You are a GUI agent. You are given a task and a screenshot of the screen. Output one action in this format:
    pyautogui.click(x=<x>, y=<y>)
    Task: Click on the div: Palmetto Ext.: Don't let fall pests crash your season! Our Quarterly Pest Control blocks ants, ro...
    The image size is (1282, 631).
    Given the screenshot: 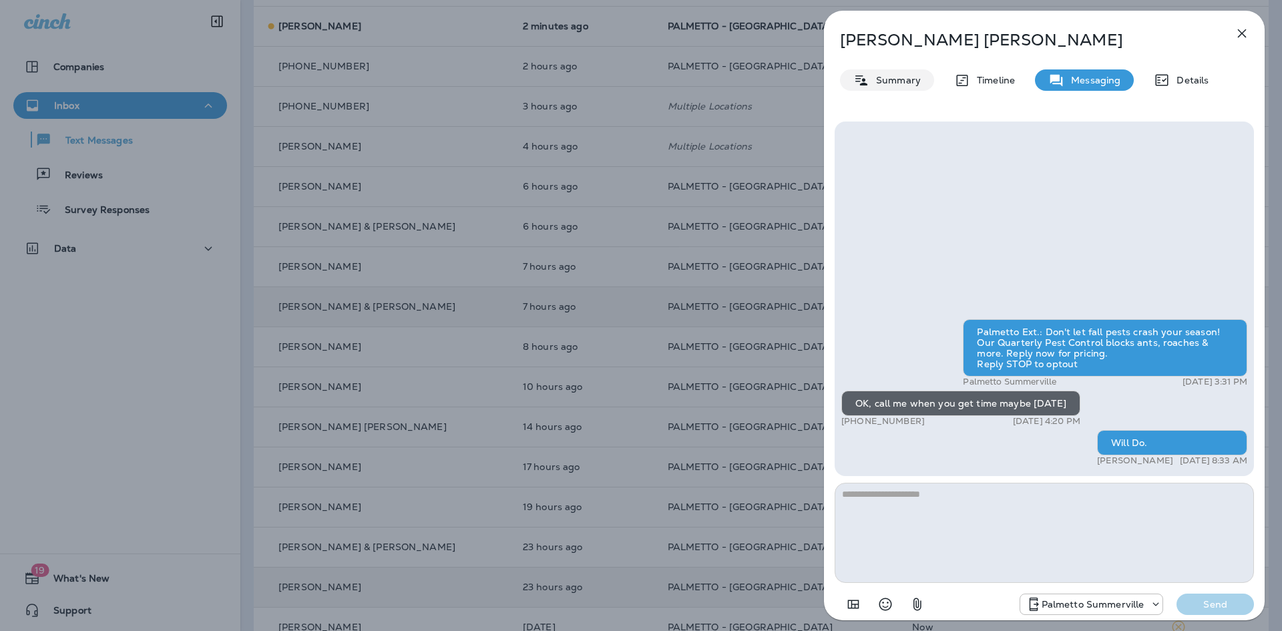 What is the action you would take?
    pyautogui.click(x=1105, y=348)
    